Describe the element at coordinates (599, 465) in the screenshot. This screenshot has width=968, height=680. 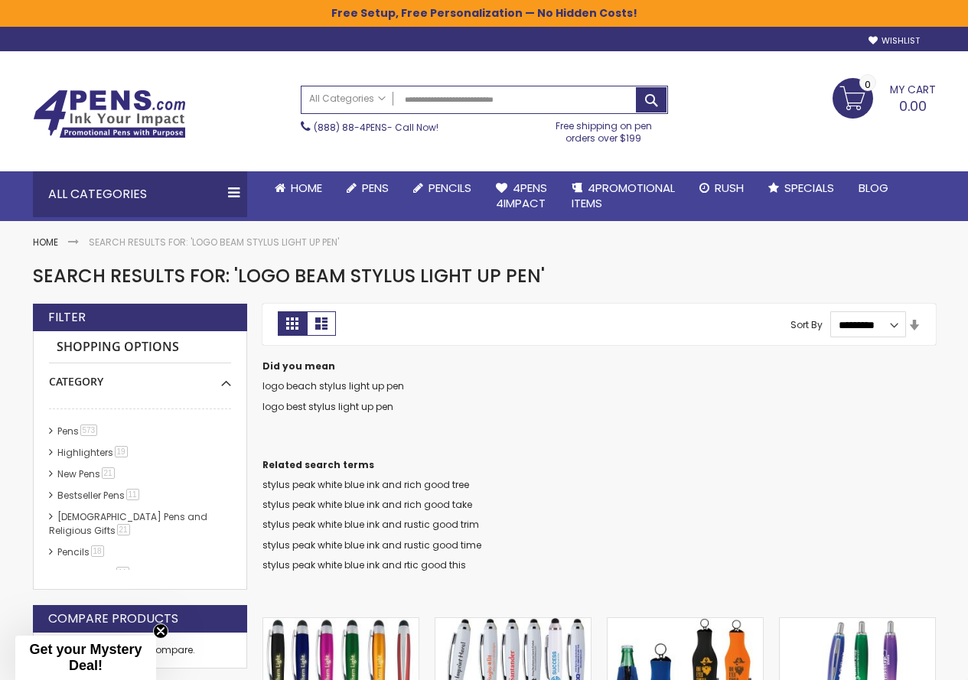
I see `dt: Related search terms` at that location.